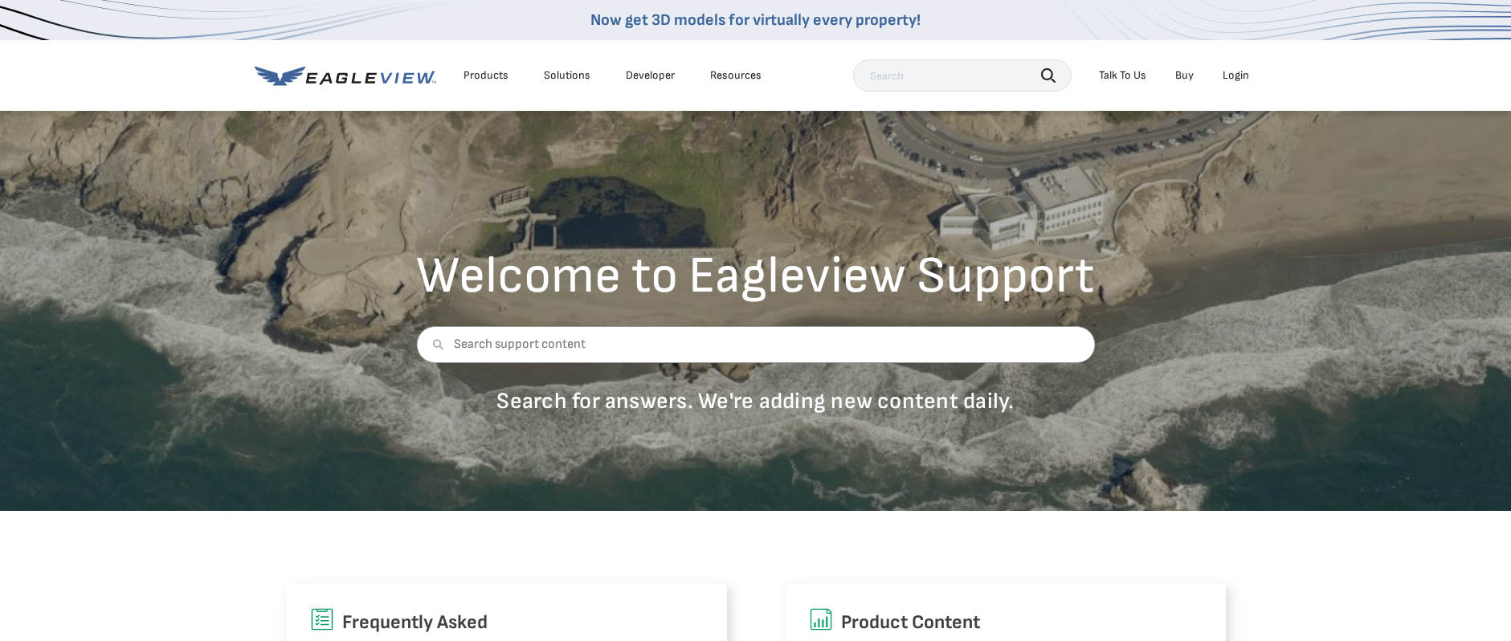 This screenshot has width=1511, height=641. Describe the element at coordinates (506, 622) in the screenshot. I see `h6: Frequently Asked` at that location.